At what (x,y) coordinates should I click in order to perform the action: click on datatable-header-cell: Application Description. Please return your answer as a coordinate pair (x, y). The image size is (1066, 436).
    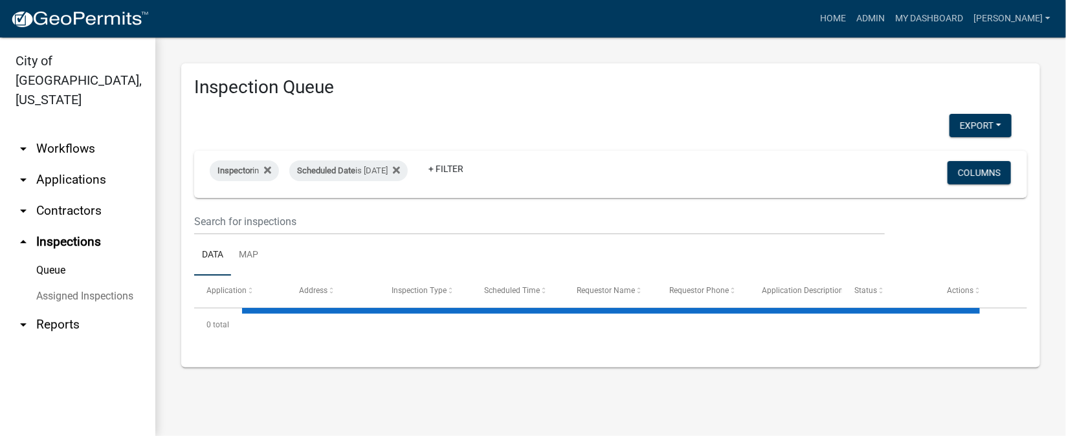
    Looking at the image, I should click on (796, 291).